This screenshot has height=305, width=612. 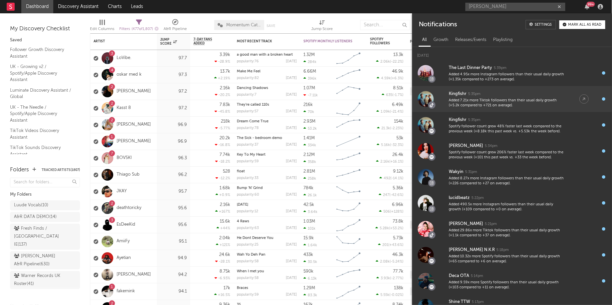 I want to click on span: +43.6 %, so click(x=396, y=245).